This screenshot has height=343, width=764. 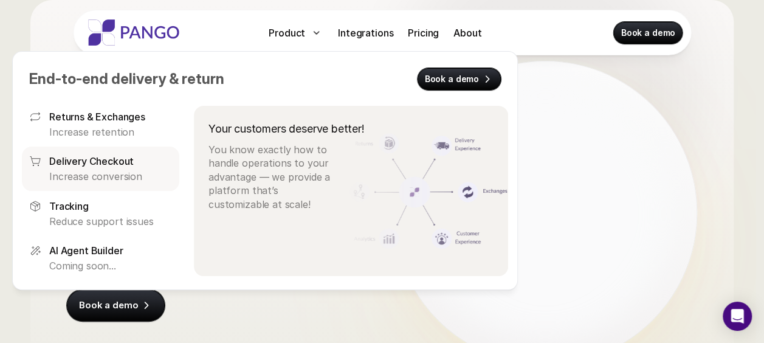 I want to click on p: Pricing, so click(x=423, y=33).